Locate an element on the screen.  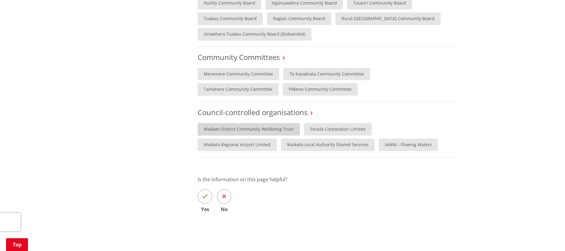
a: Waikato District Community Wellbeing Trust is located at coordinates (249, 129).